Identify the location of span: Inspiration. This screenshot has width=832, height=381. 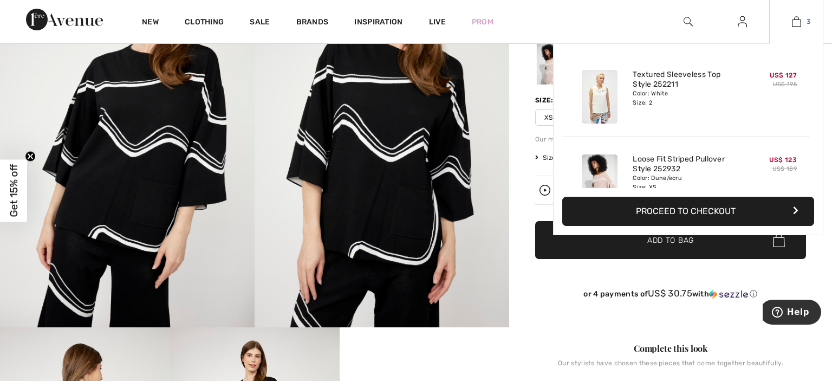
(378, 23).